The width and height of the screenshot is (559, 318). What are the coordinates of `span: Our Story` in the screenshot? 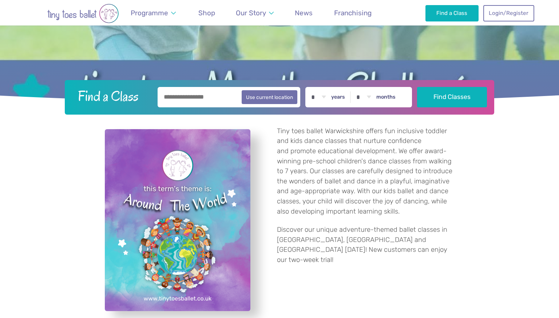 It's located at (251, 13).